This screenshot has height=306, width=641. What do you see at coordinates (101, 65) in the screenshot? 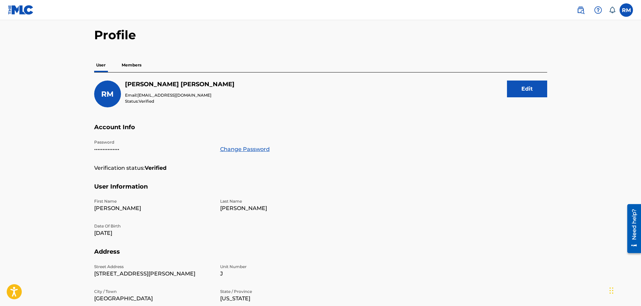
I see `p: User` at bounding box center [101, 65].